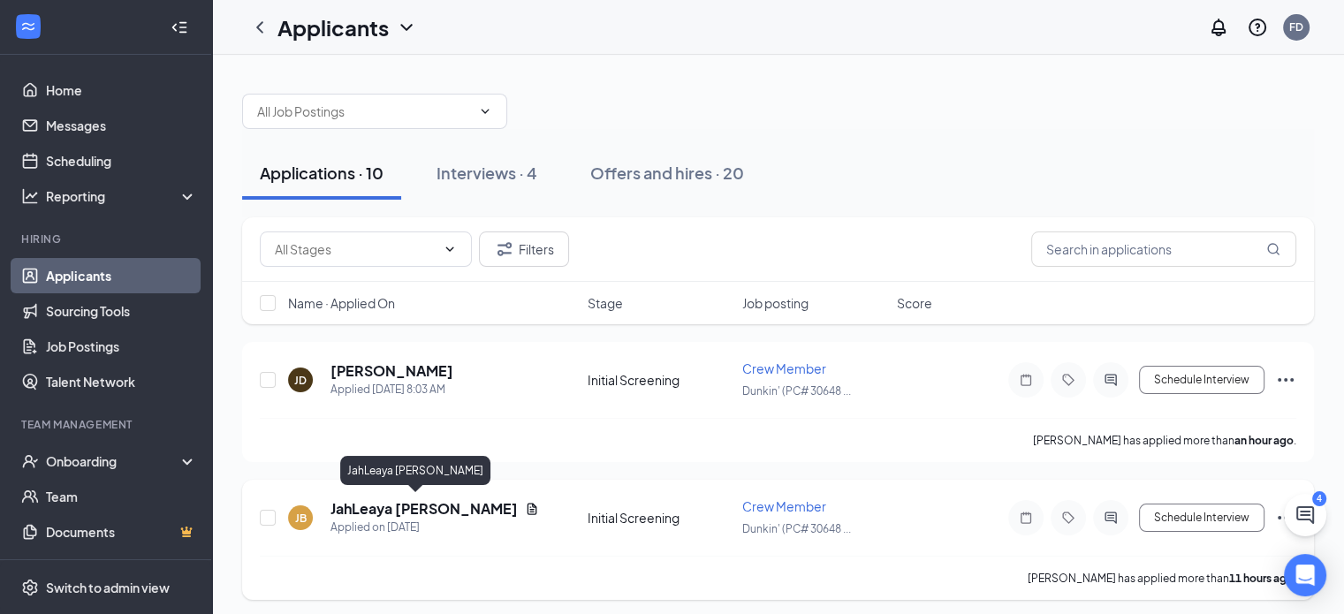 This screenshot has height=614, width=1344. I want to click on div: 4, so click(1319, 498).